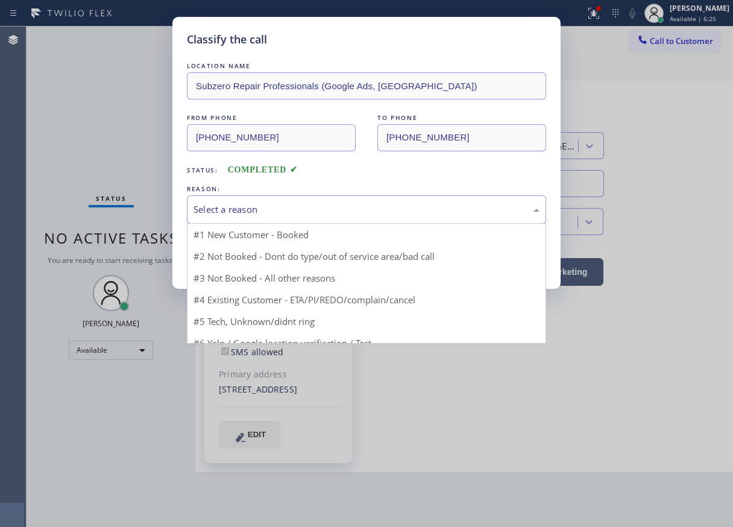  Describe the element at coordinates (203, 170) in the screenshot. I see `span: Status:` at that location.